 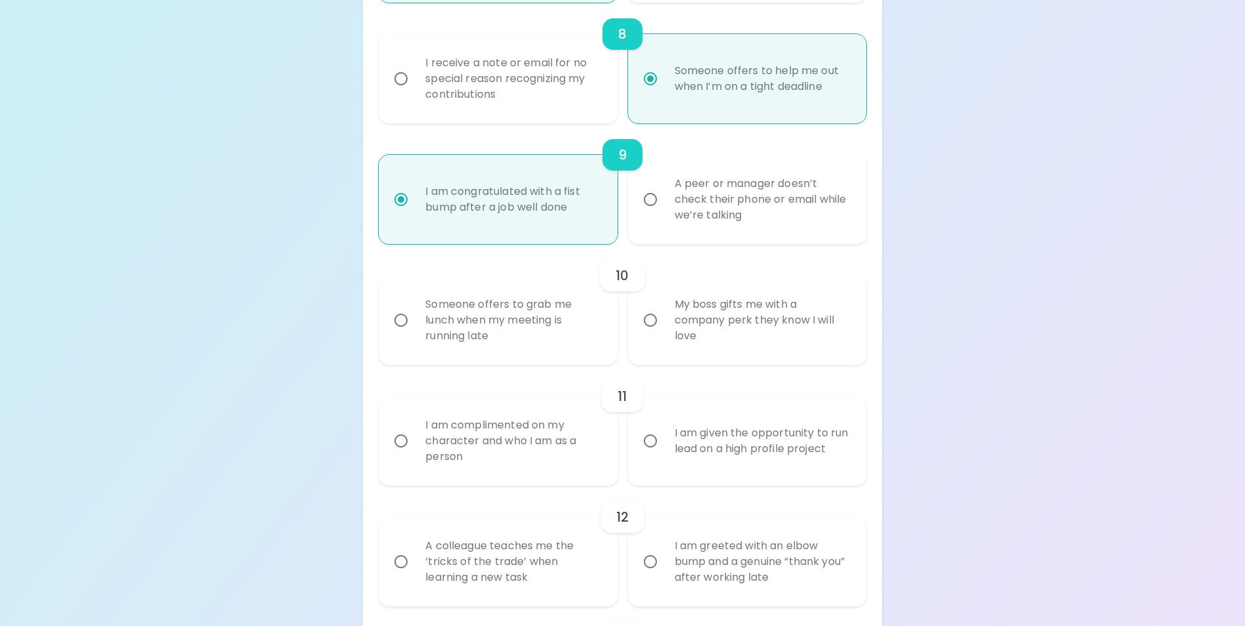 What do you see at coordinates (512, 441) in the screenshot?
I see `div: I am complimented on my character and who I am as a person` at bounding box center [512, 441].